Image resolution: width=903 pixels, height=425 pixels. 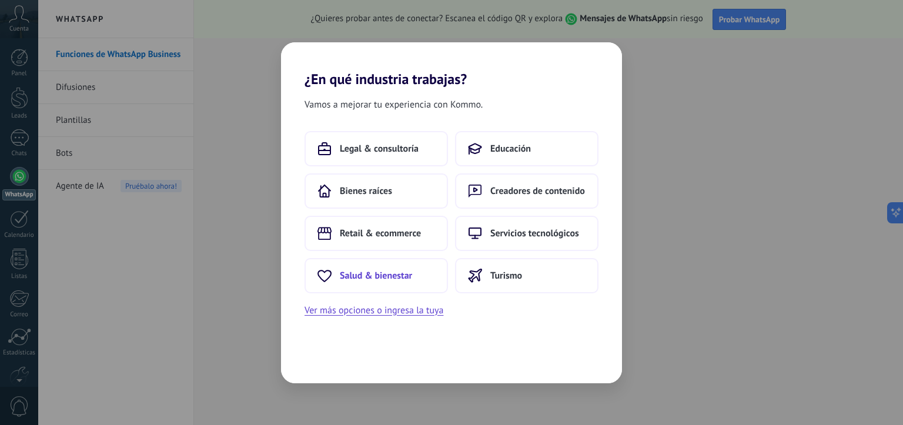 What do you see at coordinates (506, 276) in the screenshot?
I see `span: Turismo` at bounding box center [506, 276].